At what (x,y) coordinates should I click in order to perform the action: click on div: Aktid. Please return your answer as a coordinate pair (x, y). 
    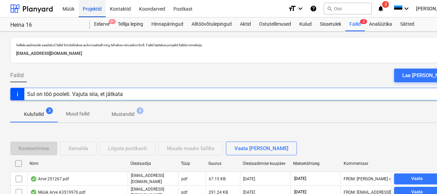
    Looking at the image, I should click on (245, 24).